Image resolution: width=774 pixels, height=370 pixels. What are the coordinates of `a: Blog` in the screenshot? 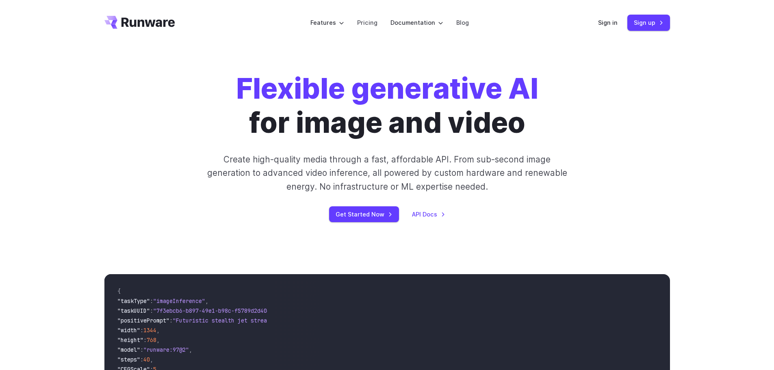 It's located at (463, 22).